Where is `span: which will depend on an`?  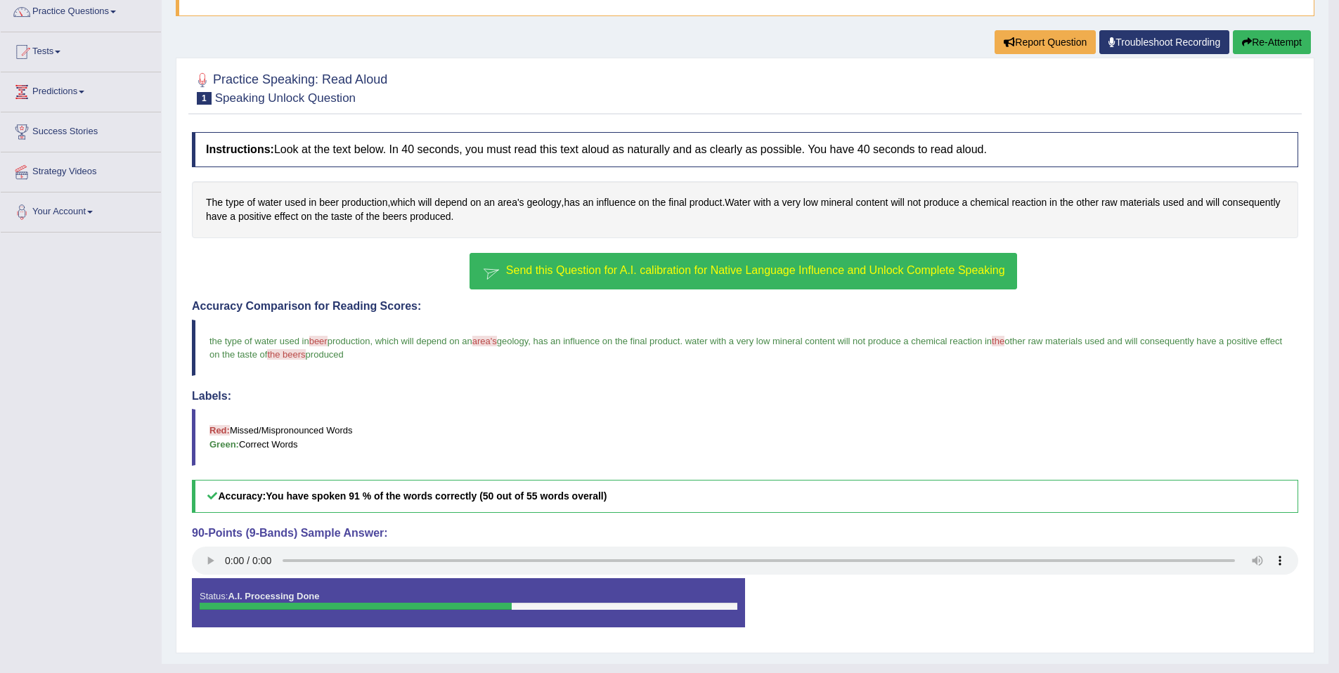 span: which will depend on an is located at coordinates (424, 341).